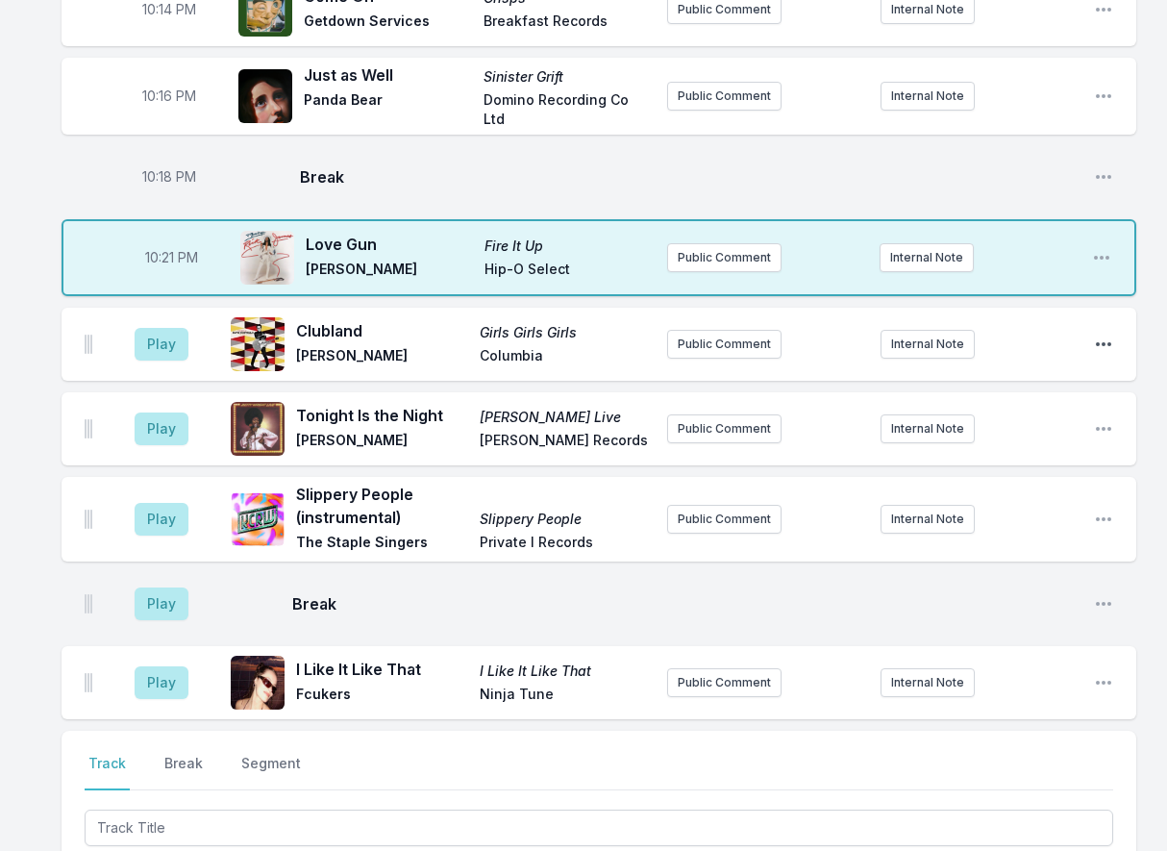  Describe the element at coordinates (258, 429) in the screenshot. I see `img: Betty Wright Live` at that location.